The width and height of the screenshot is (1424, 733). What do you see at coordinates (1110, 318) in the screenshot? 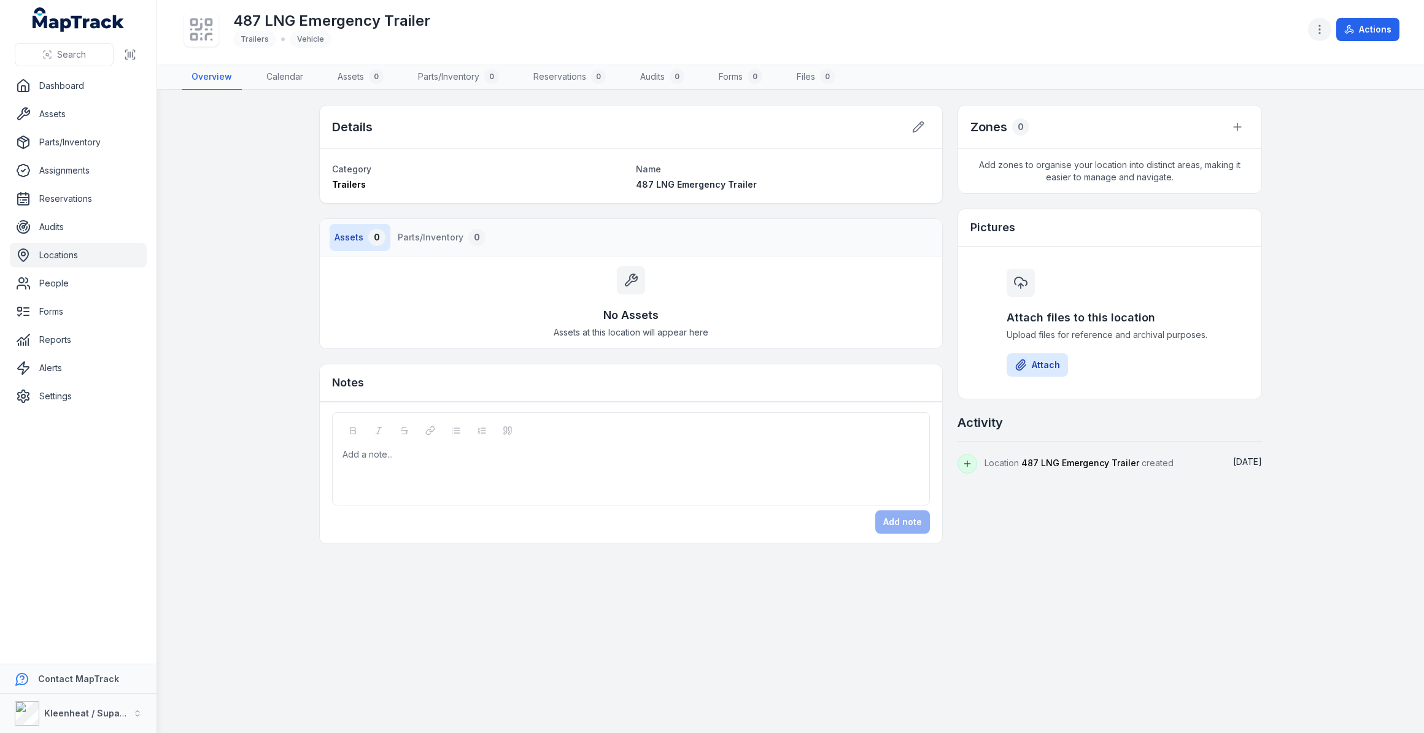
I see `h3: Attach files to this location` at bounding box center [1110, 318].